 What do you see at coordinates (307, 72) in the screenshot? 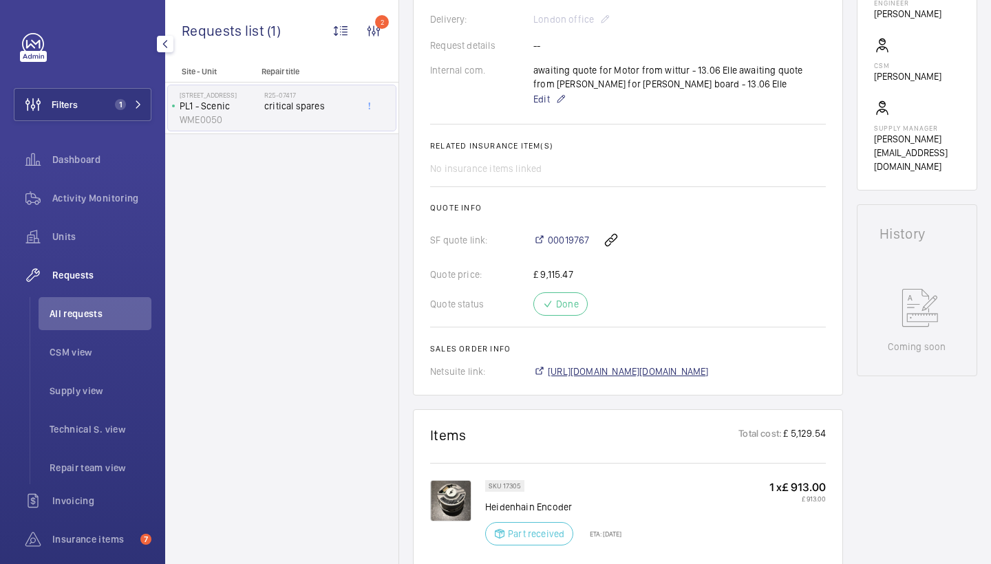
I see `p: Repair title` at bounding box center [307, 72].